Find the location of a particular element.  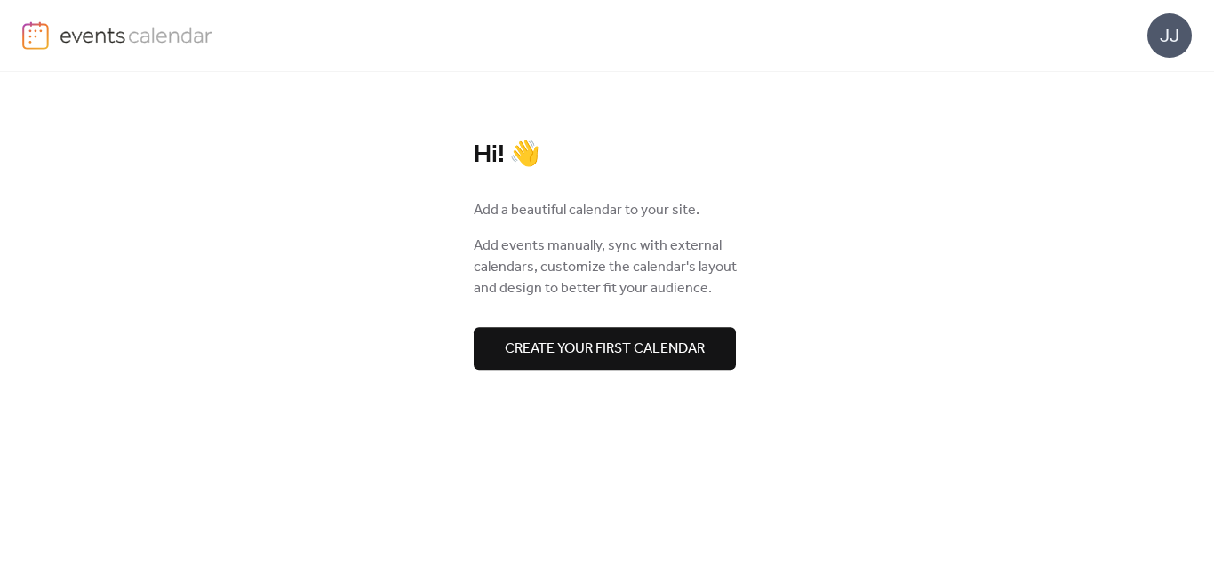

button: Create your first calendar is located at coordinates (605, 349).